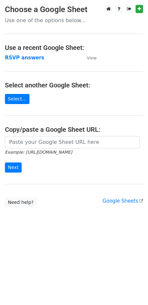  Describe the element at coordinates (24, 58) in the screenshot. I see `strong: RSVP answers` at that location.